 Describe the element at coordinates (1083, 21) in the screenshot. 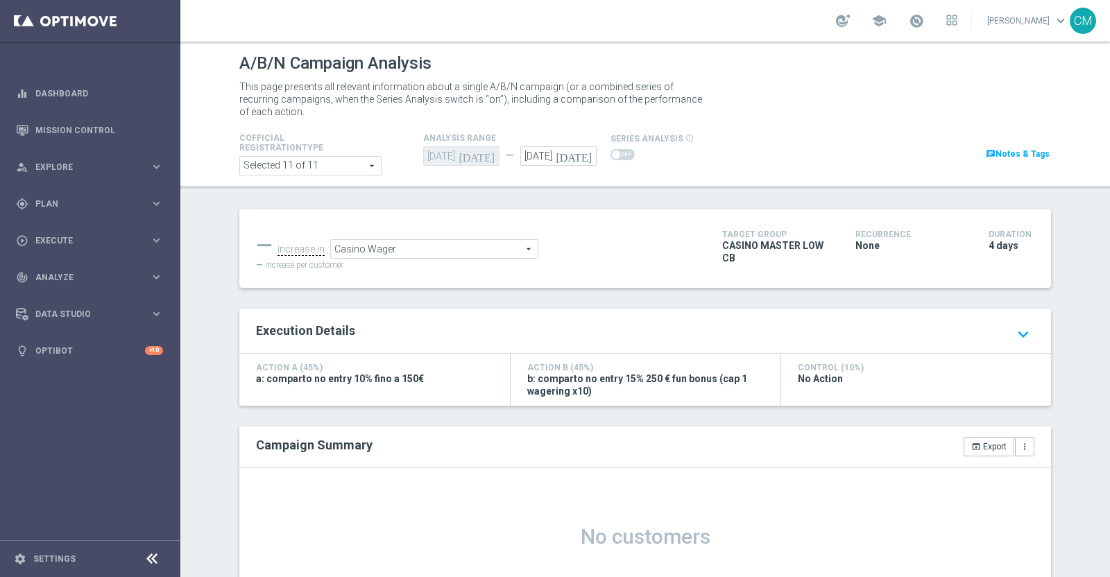

I see `div: CM` at that location.